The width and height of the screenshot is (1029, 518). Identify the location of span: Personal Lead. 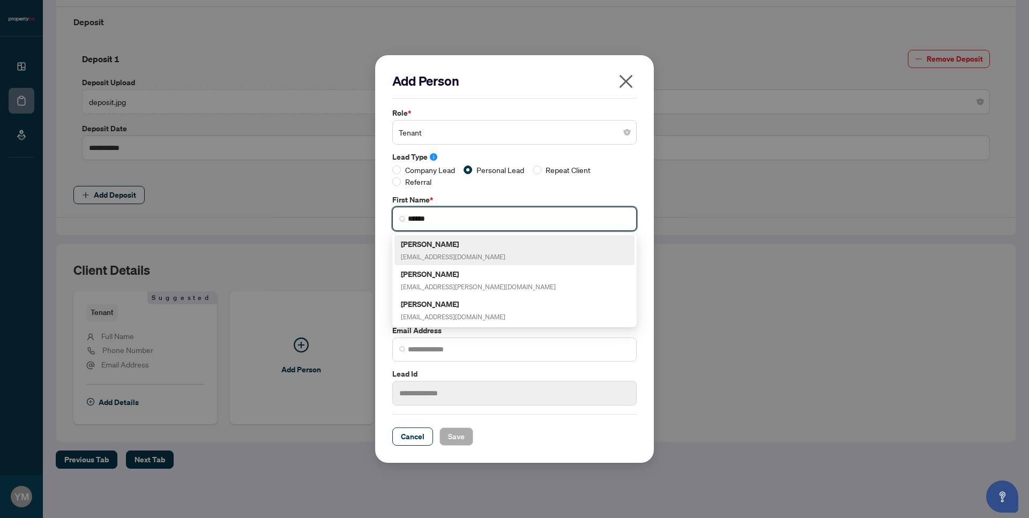
(500, 170).